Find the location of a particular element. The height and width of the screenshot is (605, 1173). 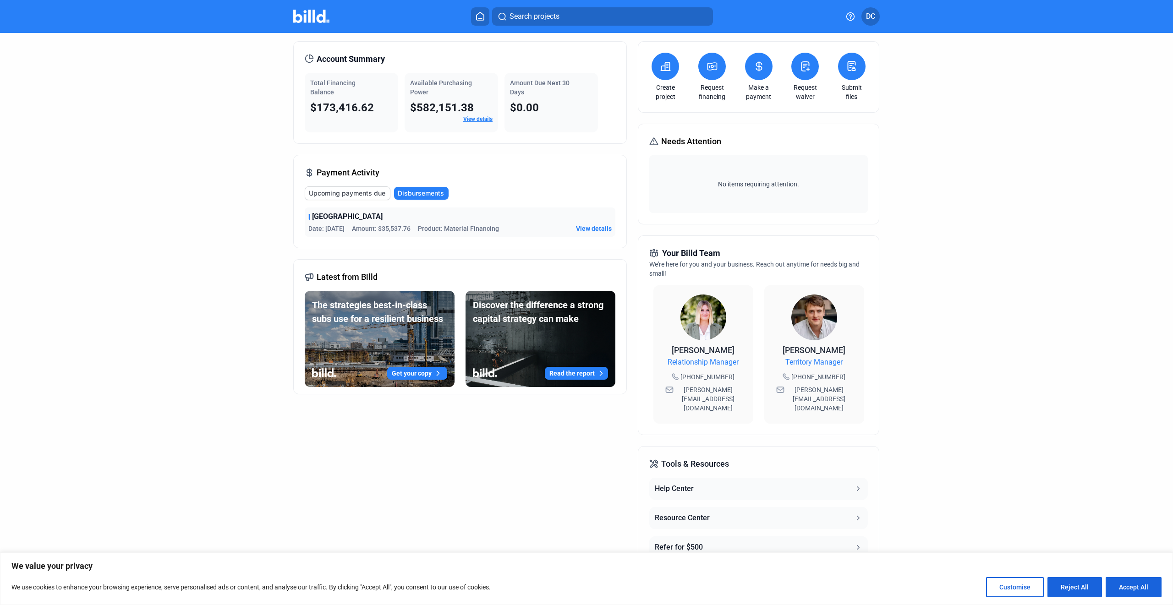

a: Make a payment is located at coordinates (759, 92).